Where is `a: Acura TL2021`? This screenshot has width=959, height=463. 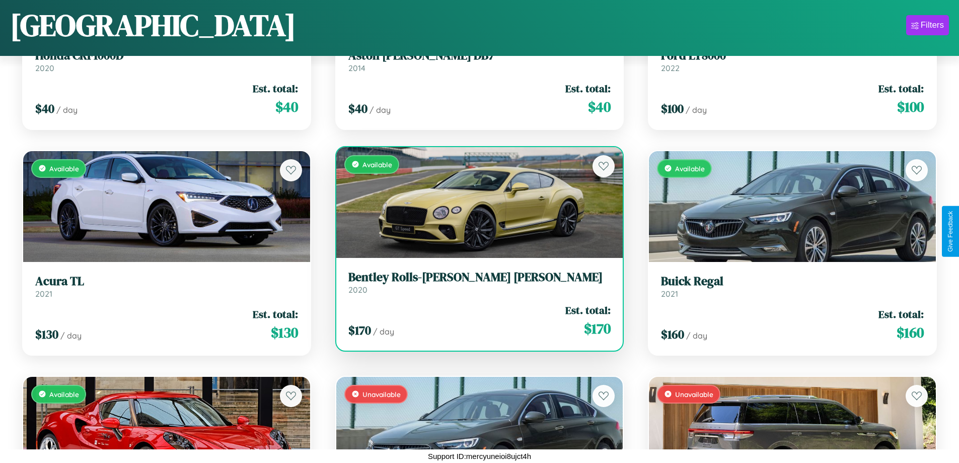 a: Acura TL2021 is located at coordinates (167, 286).